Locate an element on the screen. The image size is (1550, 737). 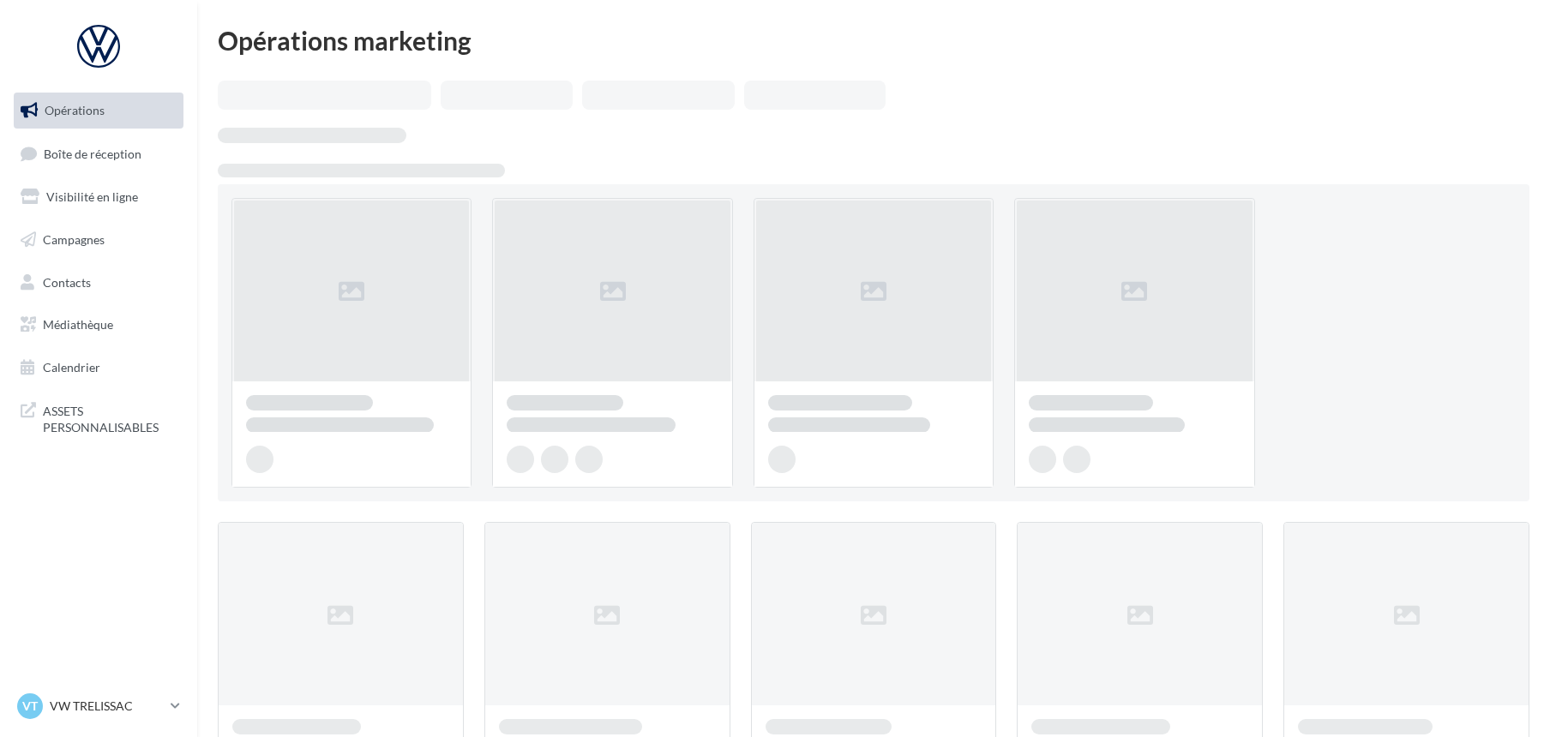
a: Opérations is located at coordinates (99, 111).